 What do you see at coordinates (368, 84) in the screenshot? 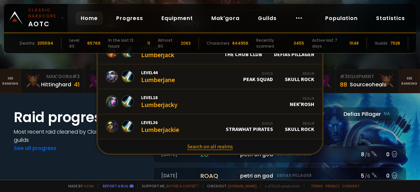
I see `div: Sourceoheals` at bounding box center [368, 84].